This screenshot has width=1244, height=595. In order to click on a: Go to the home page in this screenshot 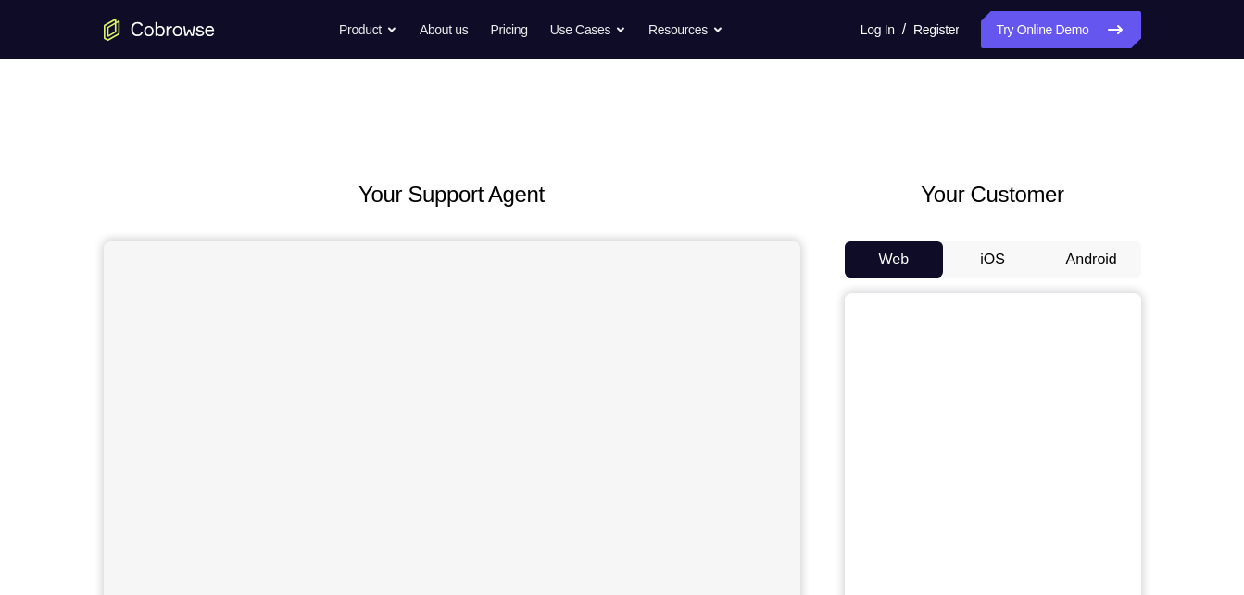, I will do `click(159, 30)`.